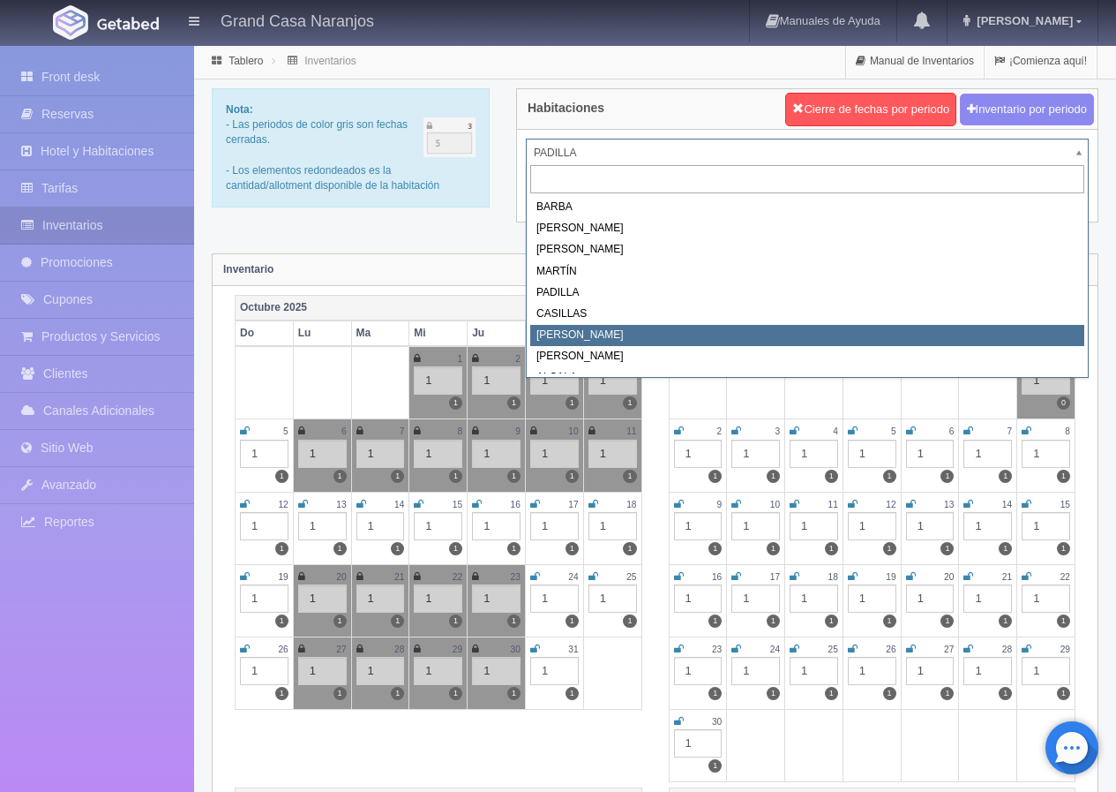  Describe the element at coordinates (807, 378) in the screenshot. I see `div: ALCALA` at that location.